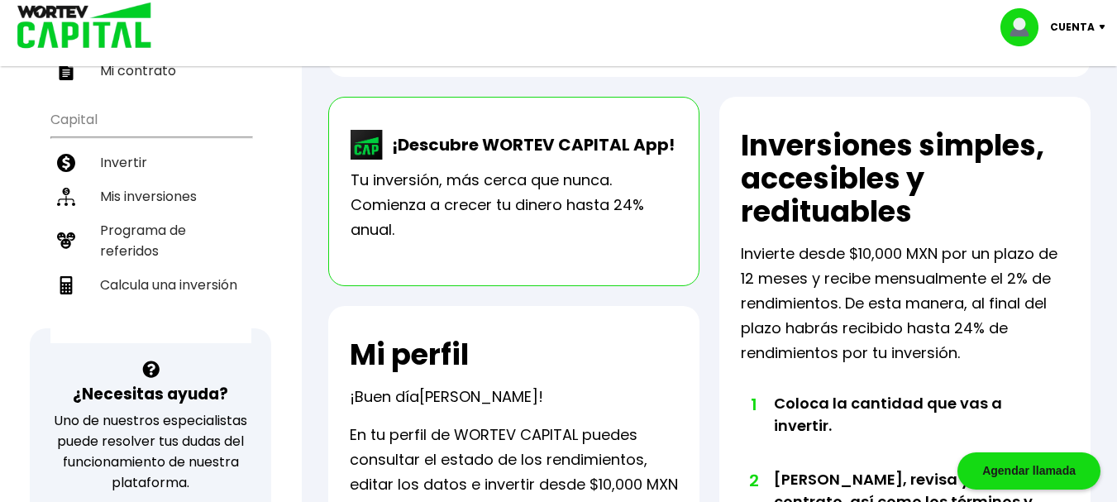 This screenshot has width=1117, height=502. What do you see at coordinates (905, 430) in the screenshot?
I see `li: Coloca la cantidad que vas a invertir.` at bounding box center [905, 430].